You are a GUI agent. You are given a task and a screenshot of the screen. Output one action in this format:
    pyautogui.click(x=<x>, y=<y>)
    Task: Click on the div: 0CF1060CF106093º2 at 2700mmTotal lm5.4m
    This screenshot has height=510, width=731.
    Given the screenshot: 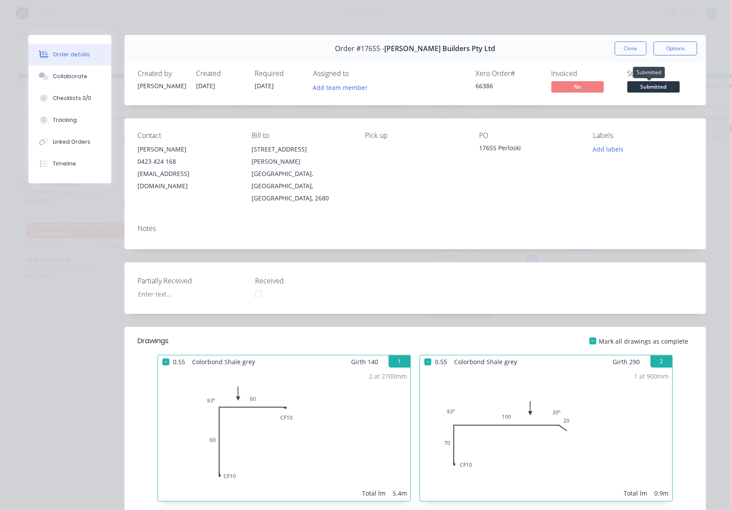 What is the action you would take?
    pyautogui.click(x=284, y=435)
    